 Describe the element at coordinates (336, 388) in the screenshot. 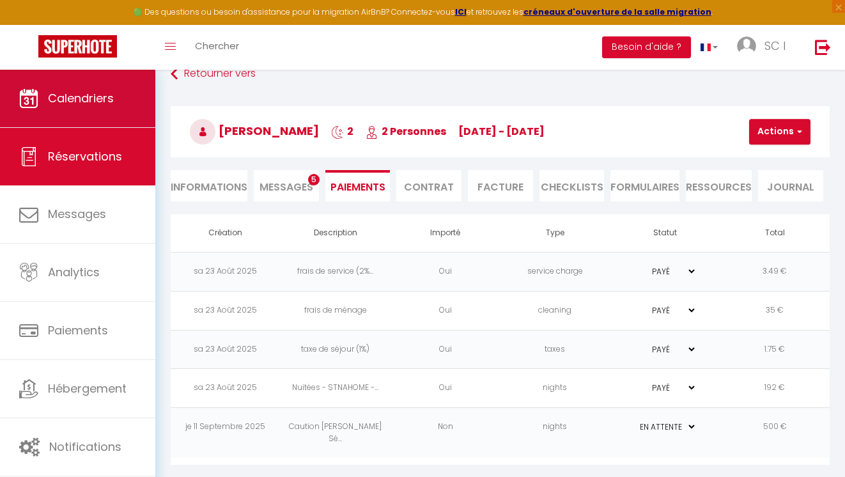

I see `td: Nuitées - STNAHOME -...` at that location.